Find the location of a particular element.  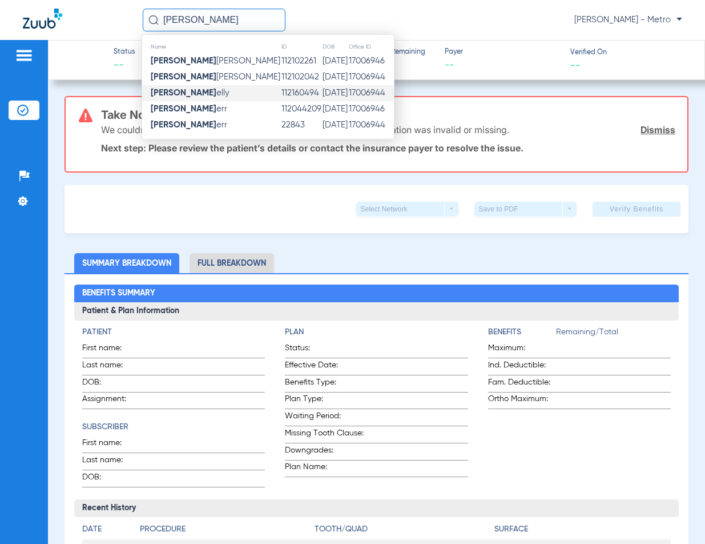

span: Status is located at coordinates (124, 53).